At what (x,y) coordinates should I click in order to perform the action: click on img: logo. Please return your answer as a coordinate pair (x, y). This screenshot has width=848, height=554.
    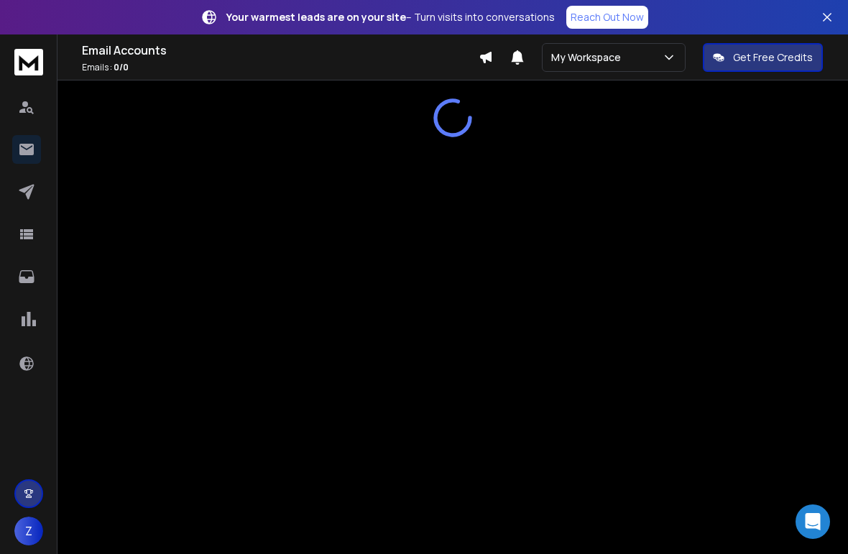
    Looking at the image, I should click on (29, 62).